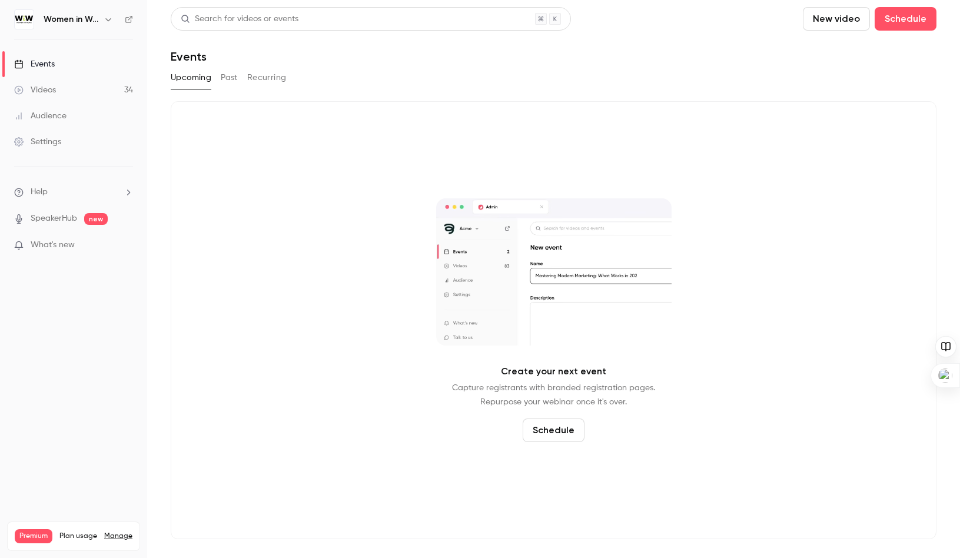 The image size is (960, 558). I want to click on div: Events, so click(34, 64).